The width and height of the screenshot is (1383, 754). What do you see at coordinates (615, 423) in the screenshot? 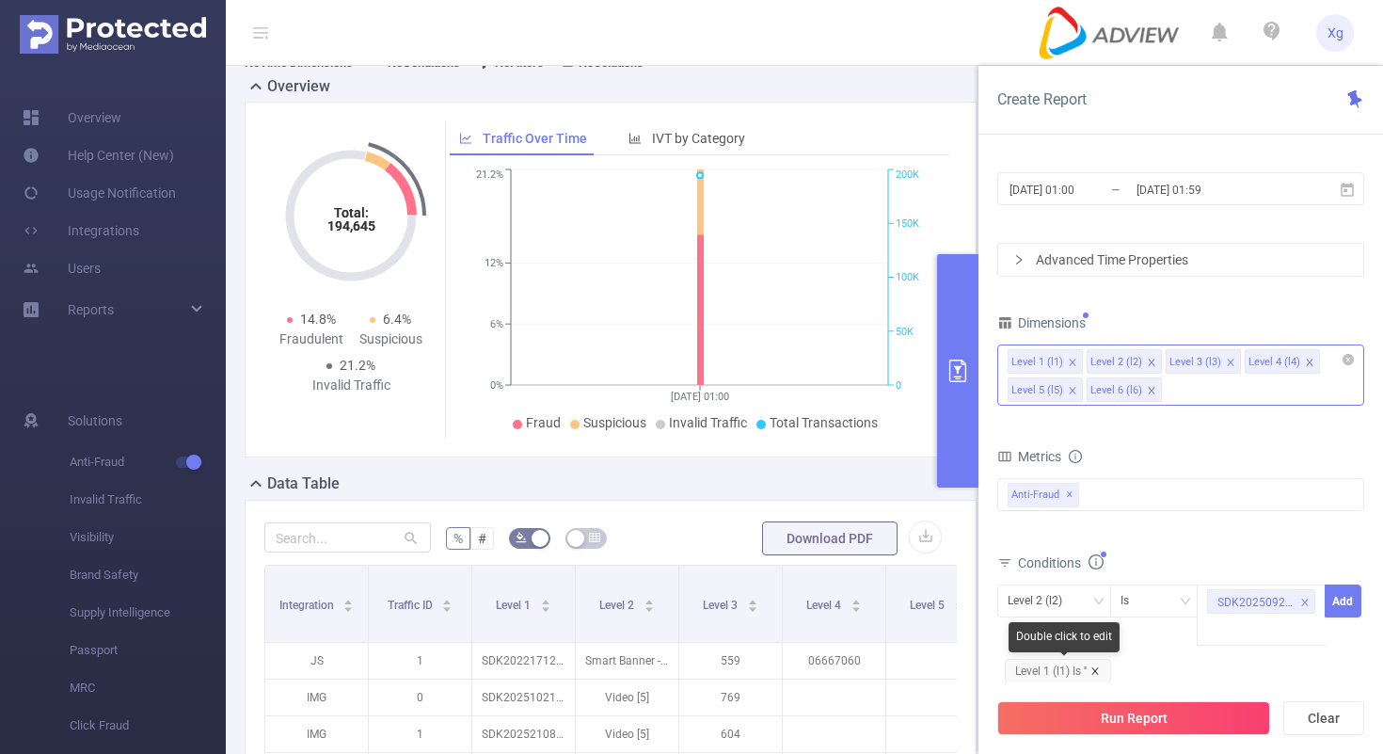
I see `span: Suspicious` at bounding box center [615, 423].